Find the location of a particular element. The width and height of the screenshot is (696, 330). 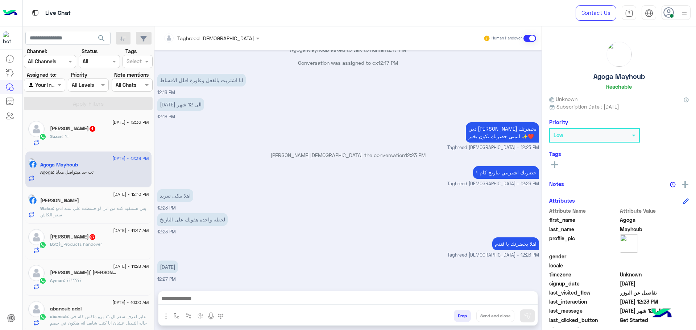

h6: Attributes is located at coordinates (562, 201).